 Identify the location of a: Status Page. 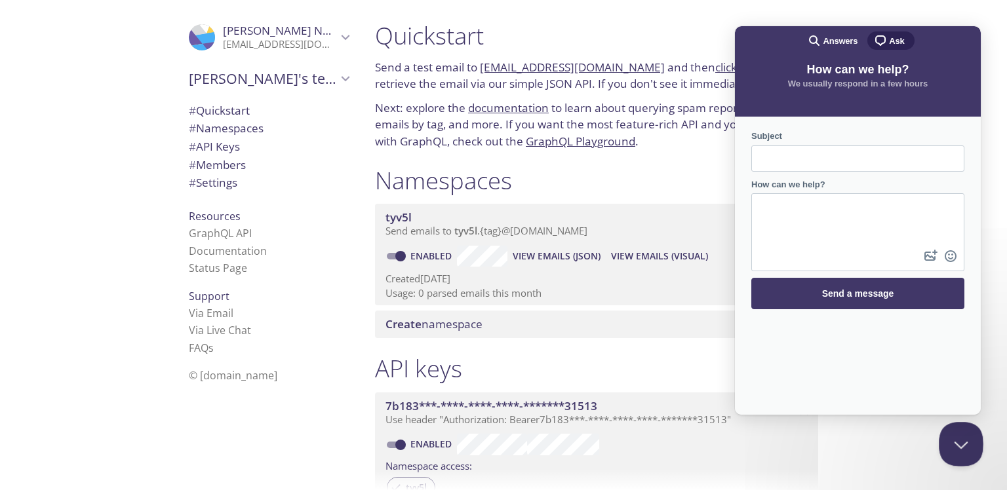
(218, 268).